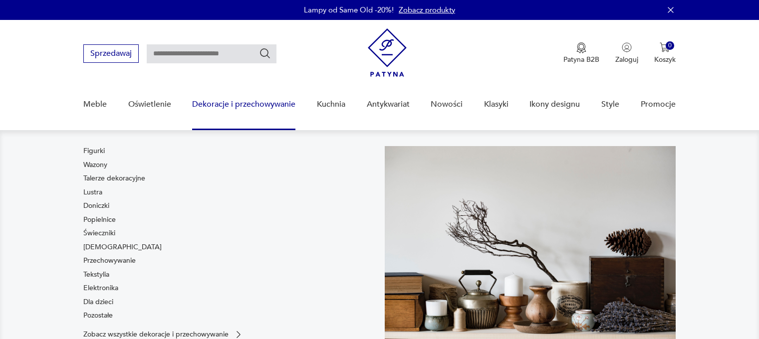 Image resolution: width=759 pixels, height=339 pixels. I want to click on p: Zobacz wszystkie dekoracje i przechowywanie, so click(156, 334).